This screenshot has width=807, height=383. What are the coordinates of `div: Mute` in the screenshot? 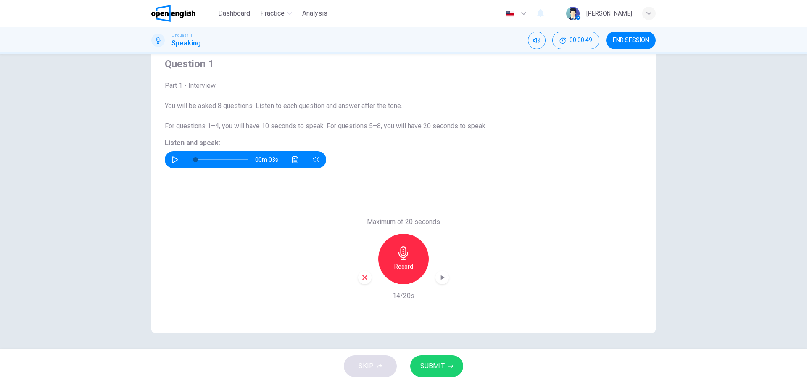 It's located at (537, 40).